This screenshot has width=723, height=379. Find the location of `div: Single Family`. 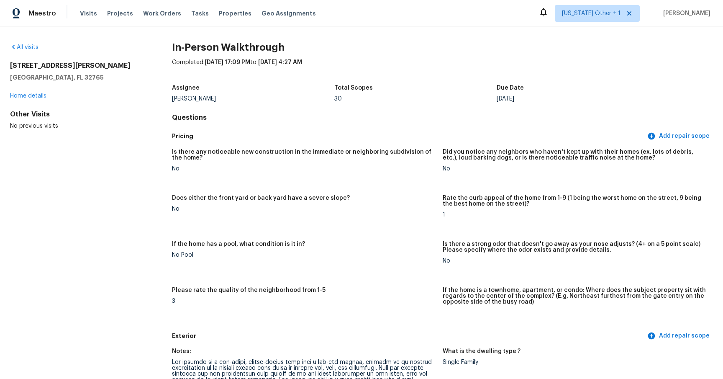

div: Single Family is located at coordinates (575, 362).